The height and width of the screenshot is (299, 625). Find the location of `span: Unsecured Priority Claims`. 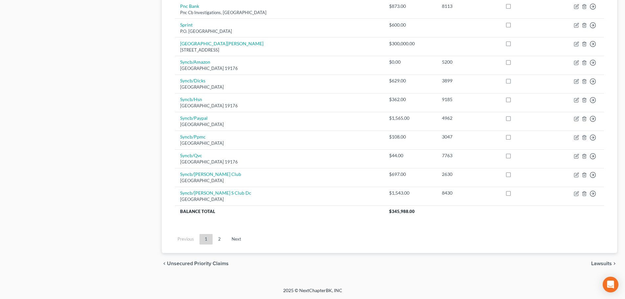

span: Unsecured Priority Claims is located at coordinates (198, 263).